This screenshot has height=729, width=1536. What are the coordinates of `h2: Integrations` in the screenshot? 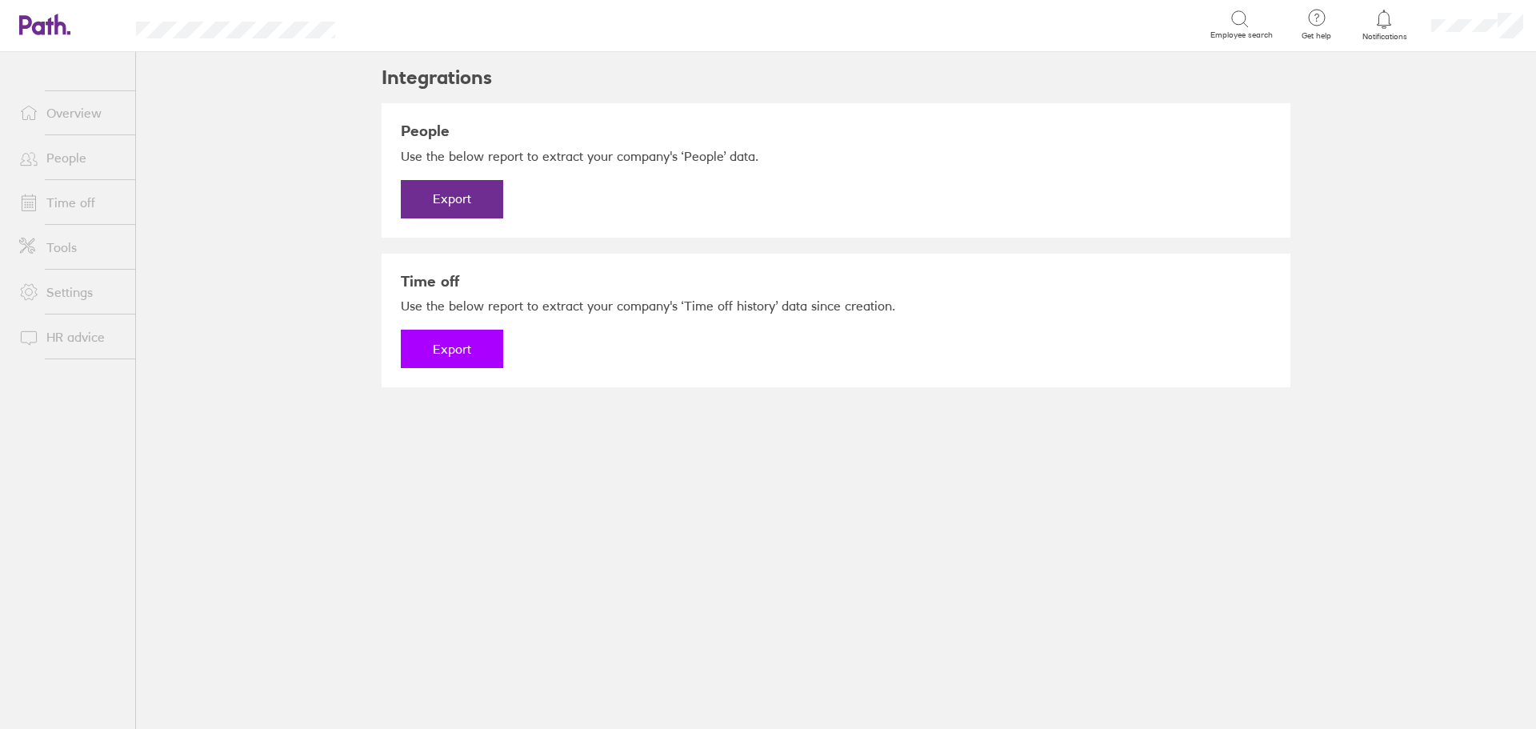 It's located at (437, 78).